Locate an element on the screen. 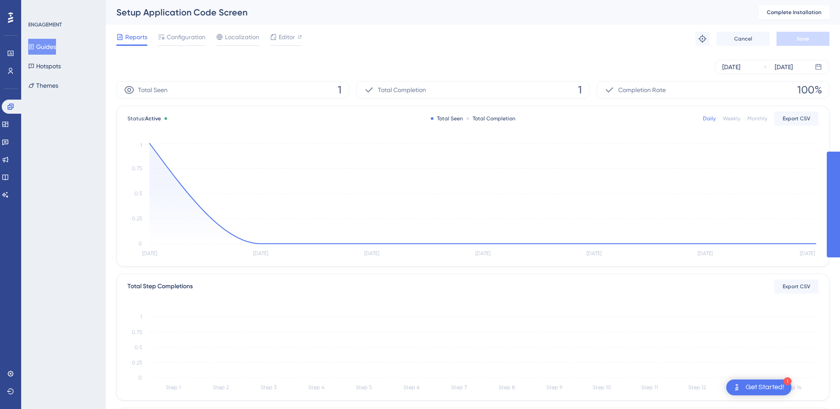 The width and height of the screenshot is (840, 409). button: Themes is located at coordinates (43, 85).